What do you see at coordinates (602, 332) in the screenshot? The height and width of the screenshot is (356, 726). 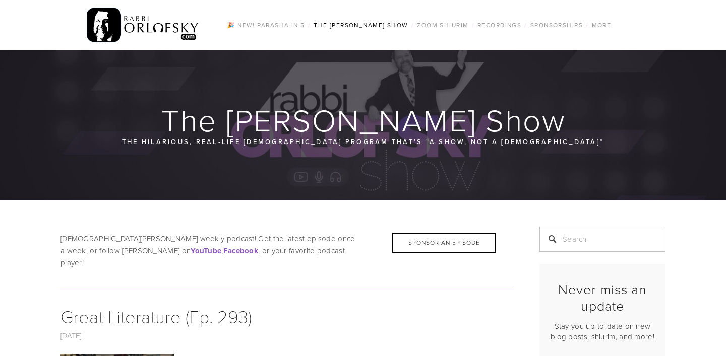 I see `p: Stay you up-to-date on new blog posts, shiurim, and more!` at bounding box center [602, 332].